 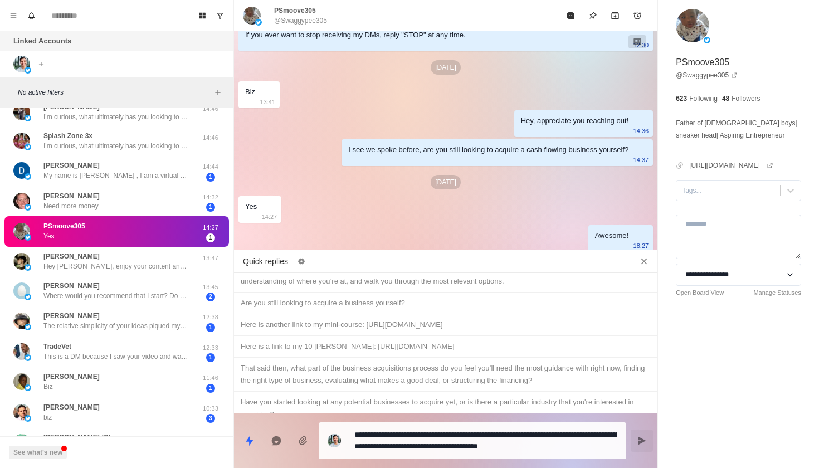 I want to click on p: biz, so click(x=47, y=417).